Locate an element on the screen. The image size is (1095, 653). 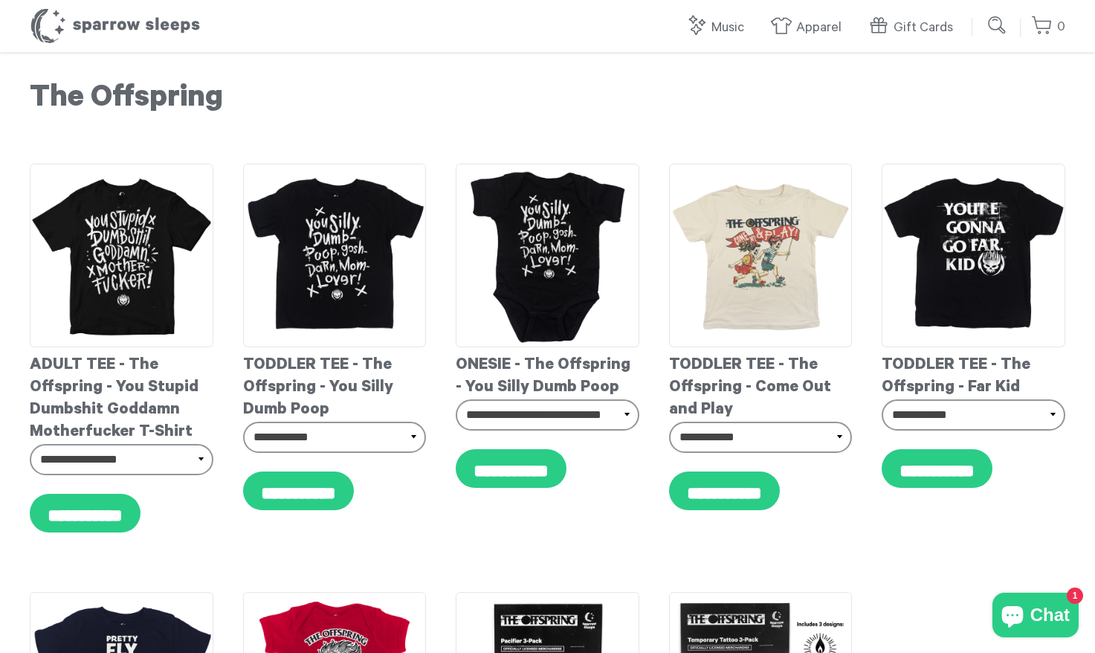
div: ADULT TEE - The Offspring - You Stupid Dumbshit Goddamn Motherfucker T-Shirt is located at coordinates (121, 396).